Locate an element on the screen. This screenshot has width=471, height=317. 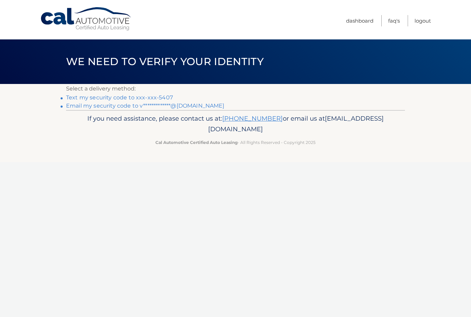
a: Cal Automotive is located at coordinates (86, 19).